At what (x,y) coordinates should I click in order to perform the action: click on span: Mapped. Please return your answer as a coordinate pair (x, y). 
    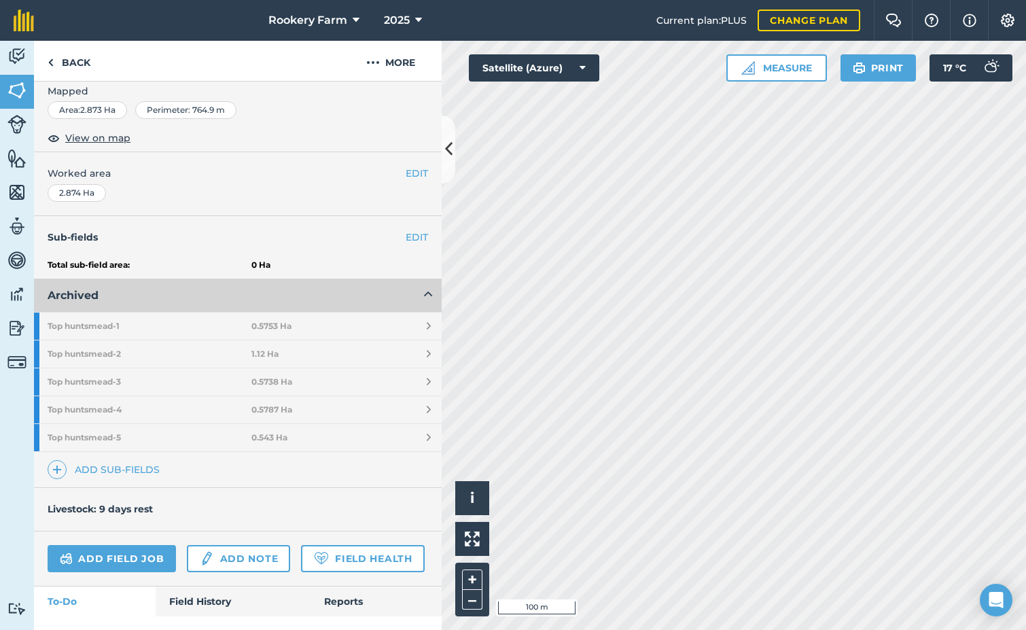
    Looking at the image, I should click on (238, 91).